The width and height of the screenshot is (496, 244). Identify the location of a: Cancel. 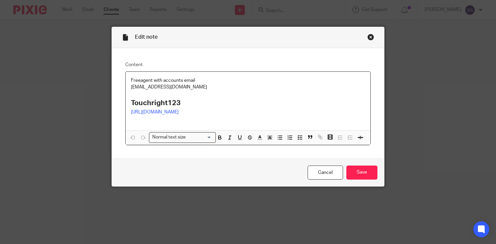
(326, 173).